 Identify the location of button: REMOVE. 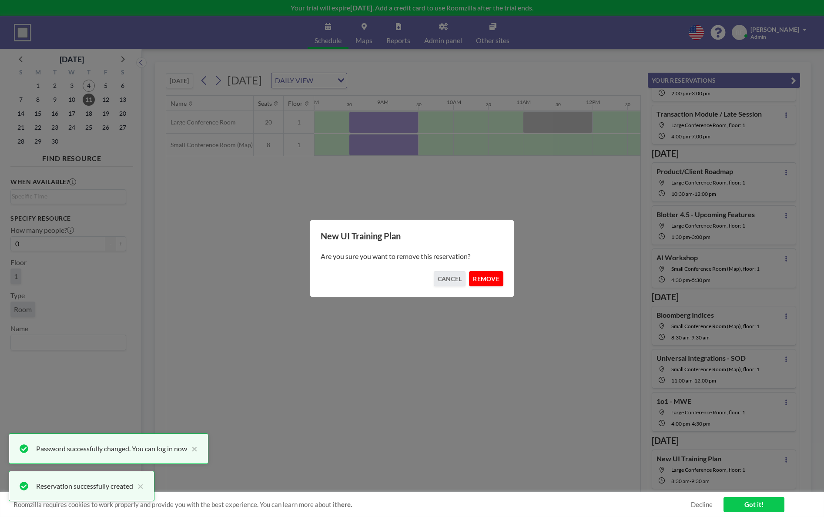
(486, 278).